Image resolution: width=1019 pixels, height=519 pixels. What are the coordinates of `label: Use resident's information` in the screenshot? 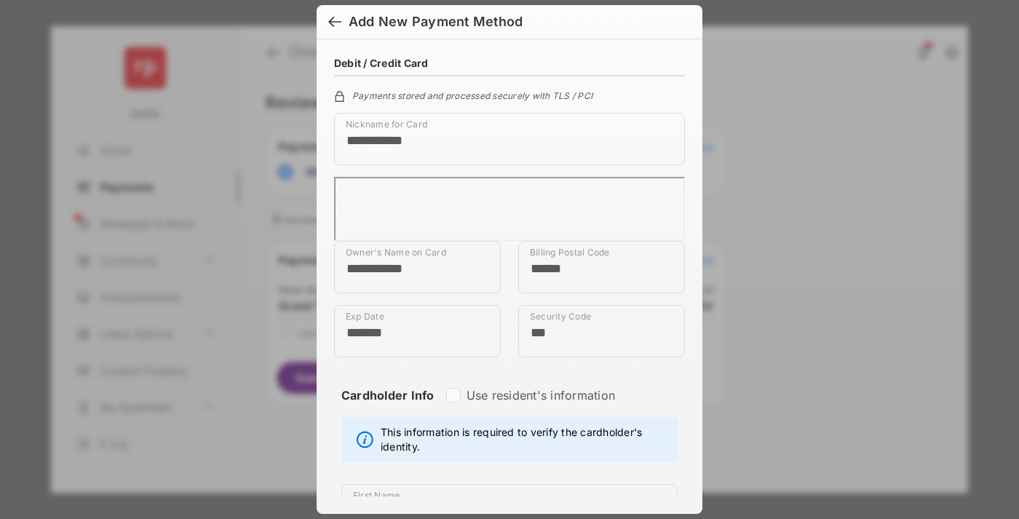 It's located at (541, 395).